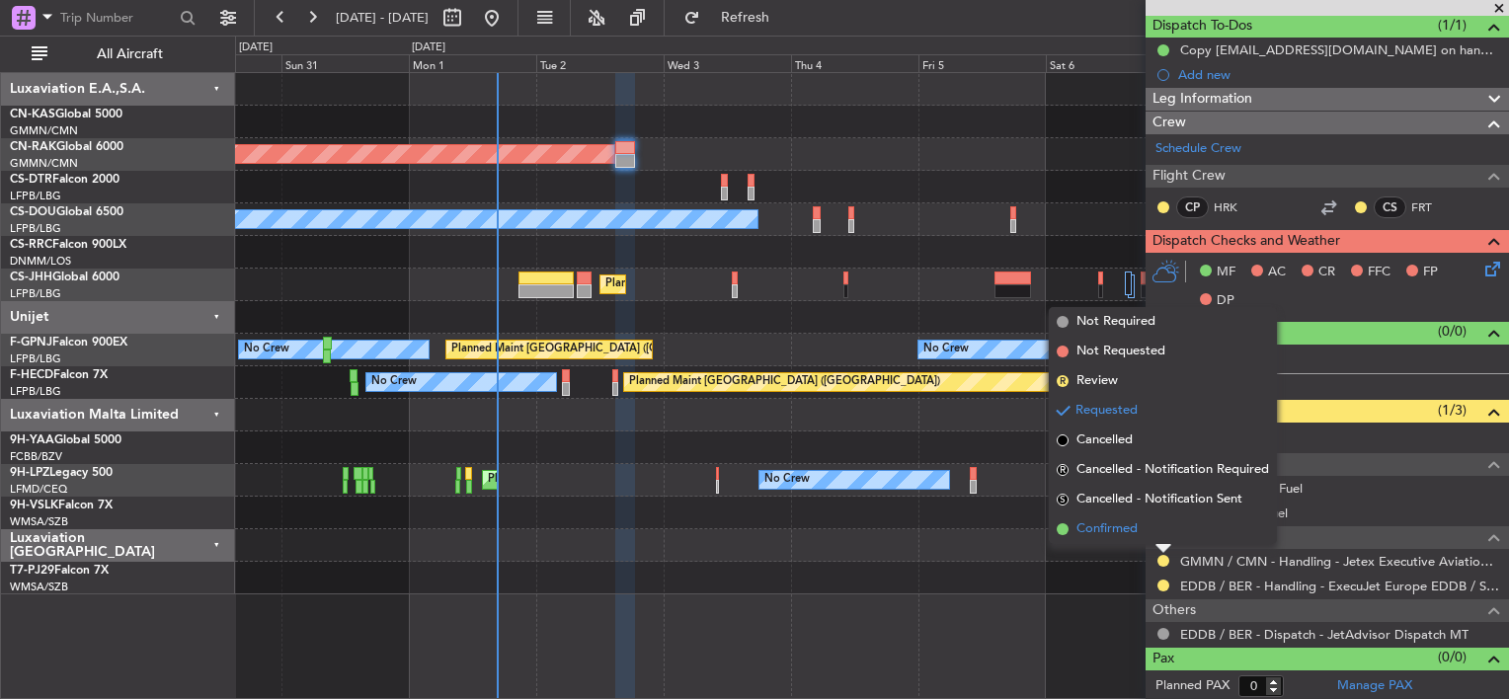 Image resolution: width=1509 pixels, height=699 pixels. Describe the element at coordinates (117, 18) in the screenshot. I see `input: Trip Number` at that location.